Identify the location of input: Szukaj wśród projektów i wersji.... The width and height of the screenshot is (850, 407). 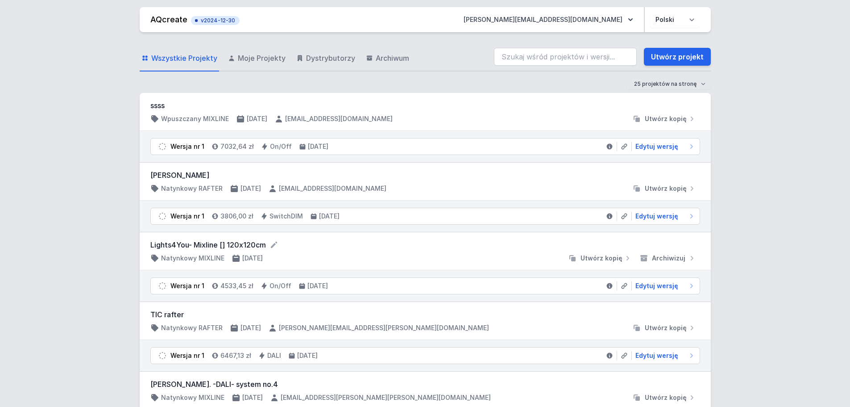
(565, 57).